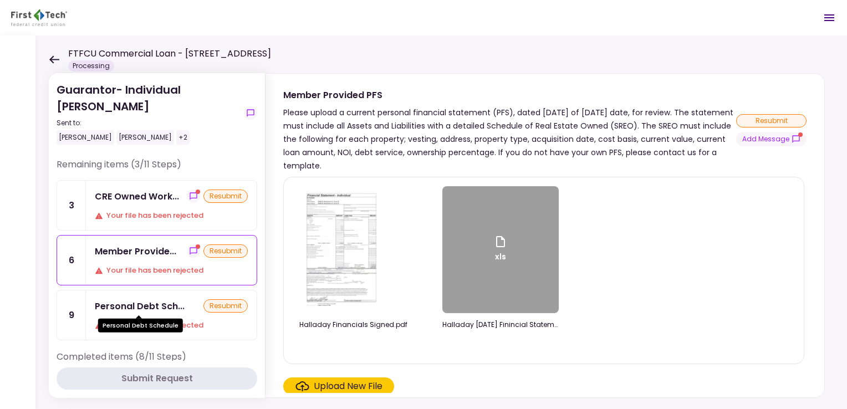  Describe the element at coordinates (339, 386) in the screenshot. I see `span: Click here to upload the required document` at that location.